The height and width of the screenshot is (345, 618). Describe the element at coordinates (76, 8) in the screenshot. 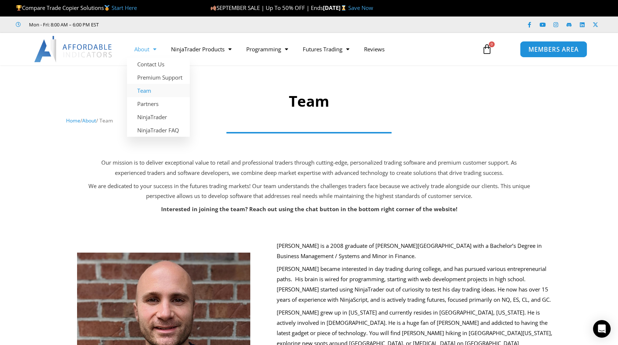

I see `span: Compare Trade Copier Solutions` at that location.